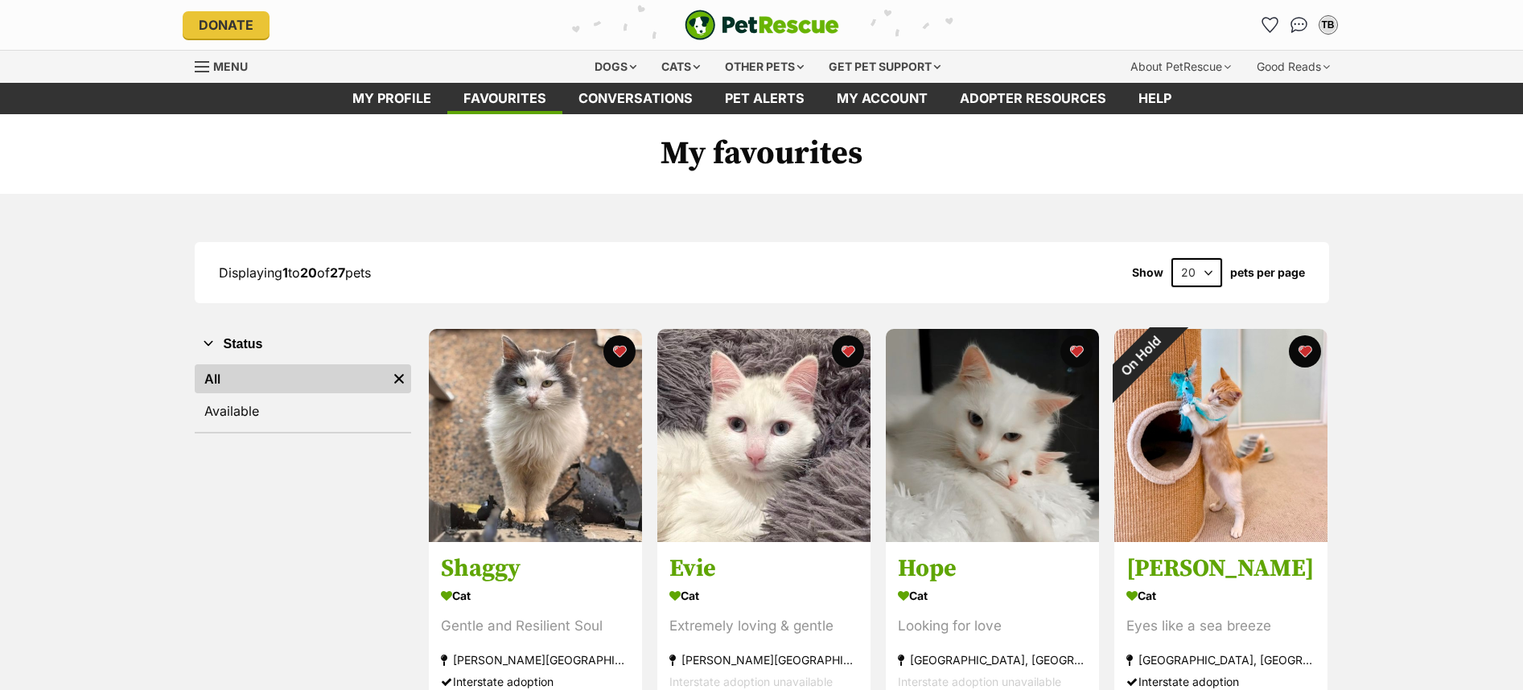  What do you see at coordinates (399, 379) in the screenshot?
I see `a: Remove filter` at bounding box center [399, 379].